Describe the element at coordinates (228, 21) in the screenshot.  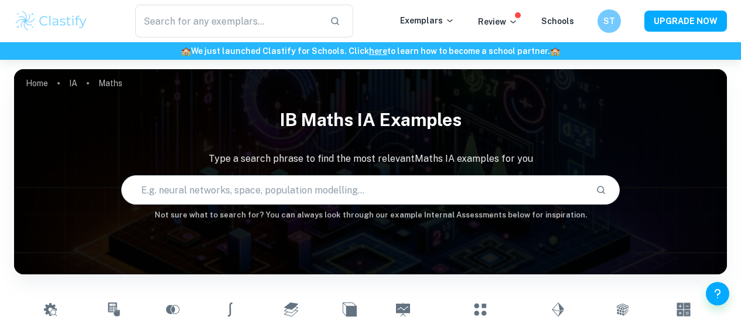
I see `input: Search for any exemplars...` at that location.